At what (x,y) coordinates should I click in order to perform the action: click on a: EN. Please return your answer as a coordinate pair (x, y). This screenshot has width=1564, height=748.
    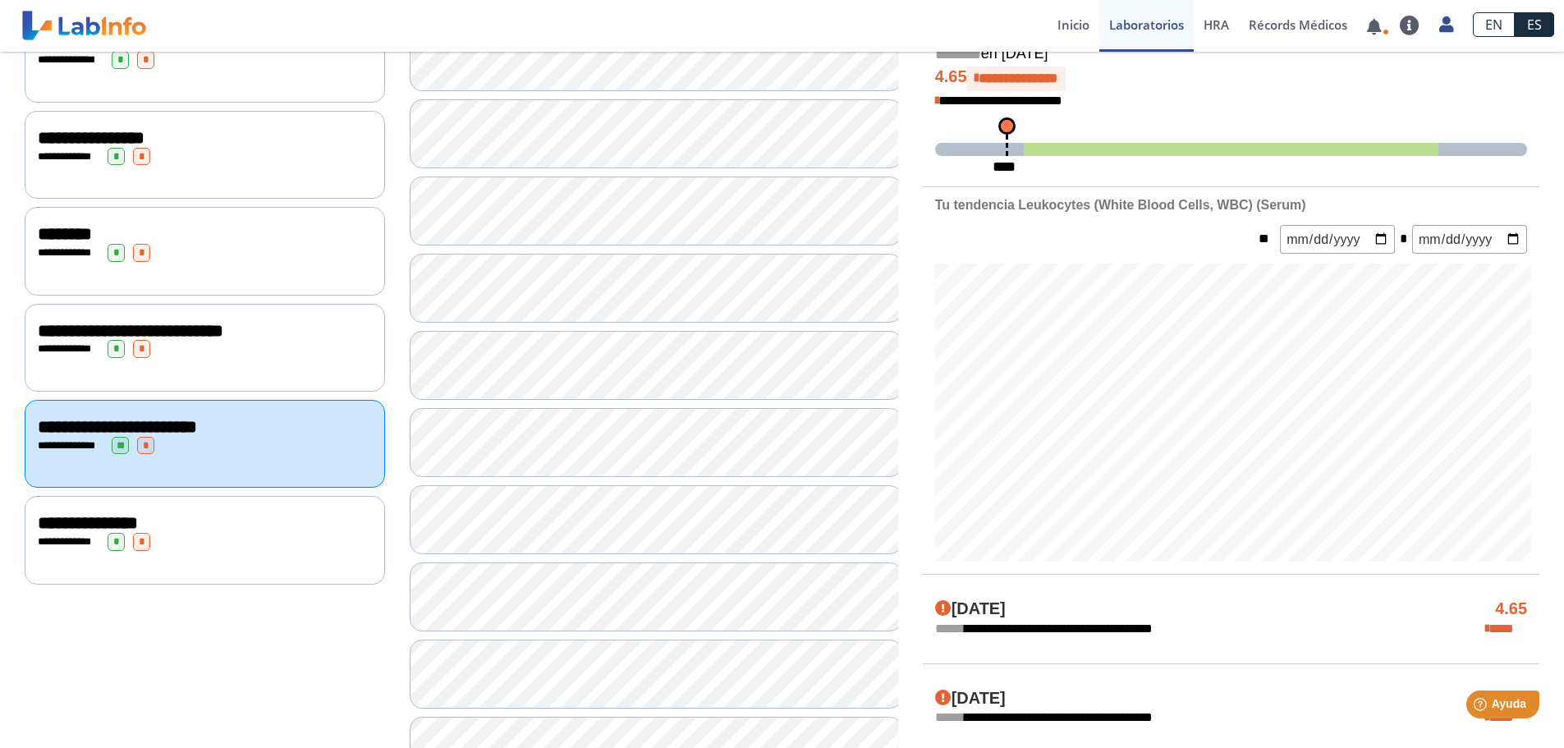
    Looking at the image, I should click on (1493, 25).